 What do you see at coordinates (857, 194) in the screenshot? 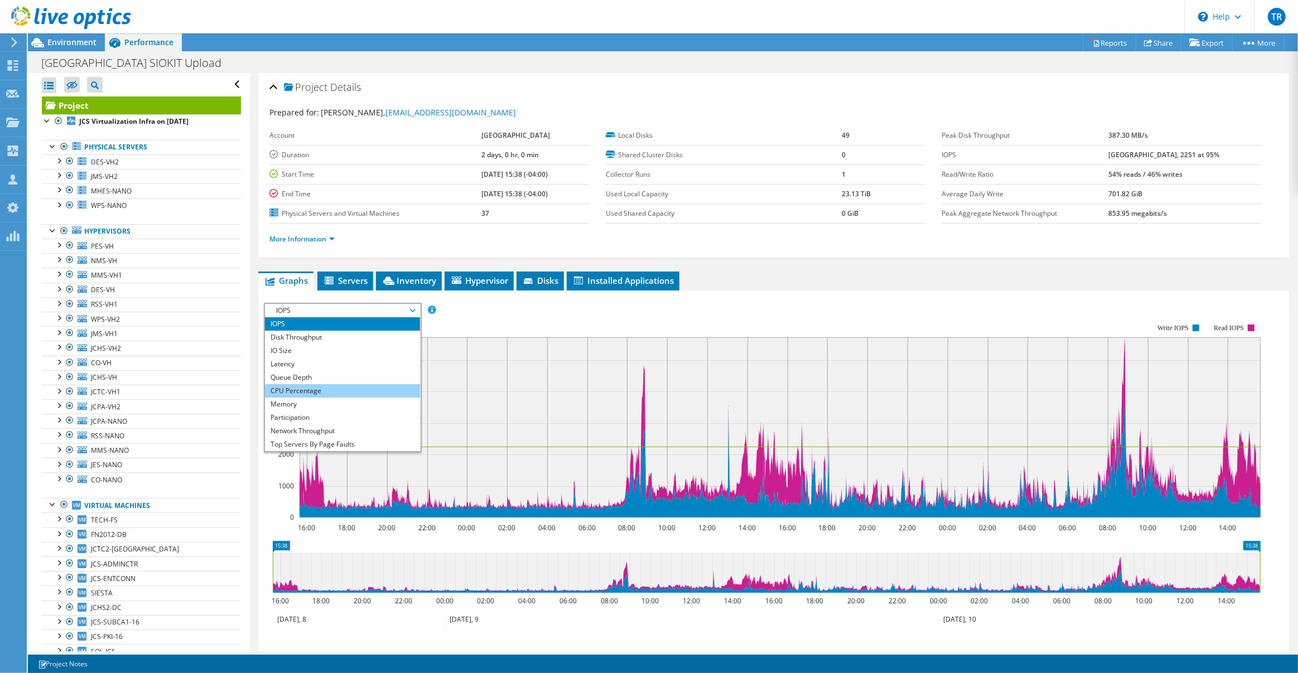
I see `b: 23.13 TiB` at bounding box center [857, 194].